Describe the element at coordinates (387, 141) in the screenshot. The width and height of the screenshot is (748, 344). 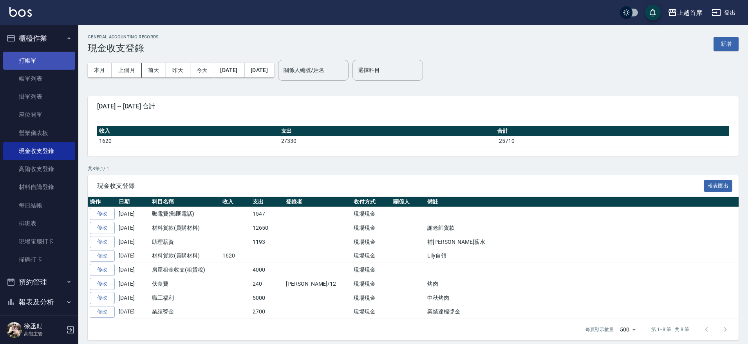
I see `td: 27330` at that location.